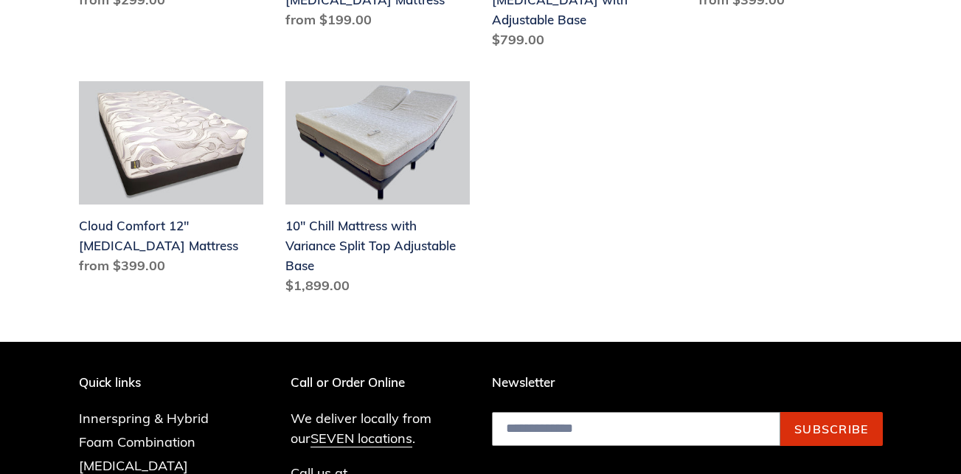  Describe the element at coordinates (378, 191) in the screenshot. I see `a: 10" Chill Mattress with Variance Split Top Adjustable Base` at that location.